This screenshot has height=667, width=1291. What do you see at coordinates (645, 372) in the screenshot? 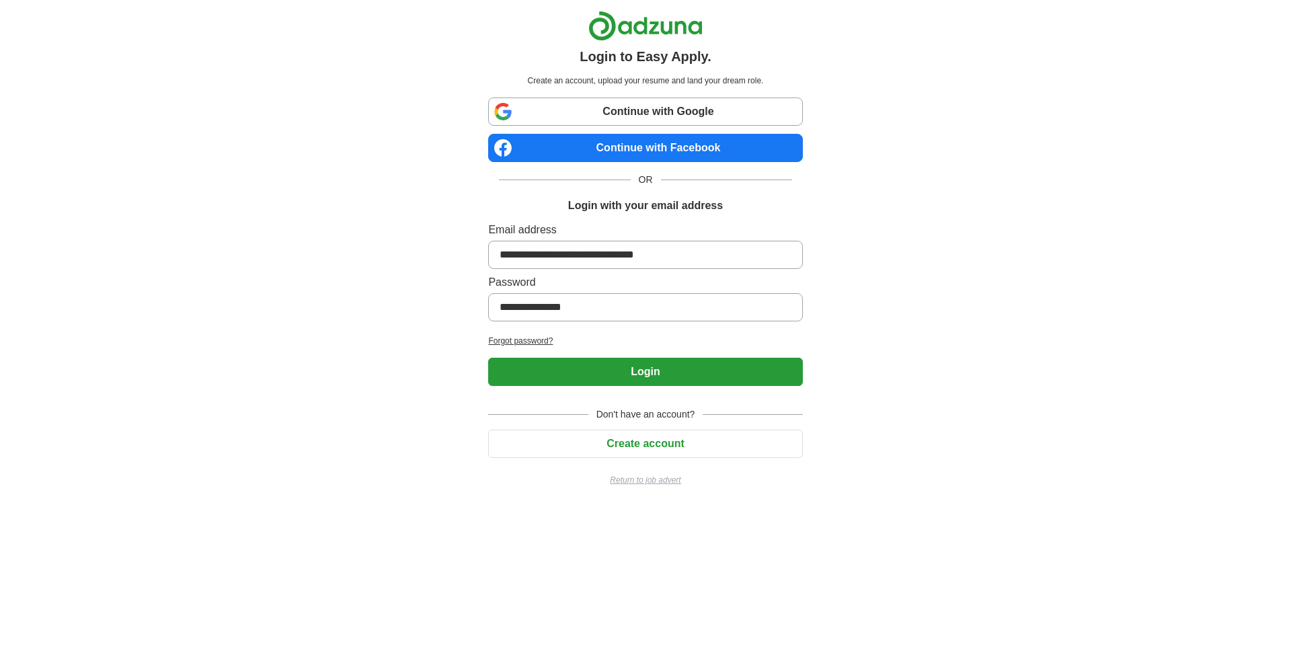
I see `button: Login` at bounding box center [645, 372].